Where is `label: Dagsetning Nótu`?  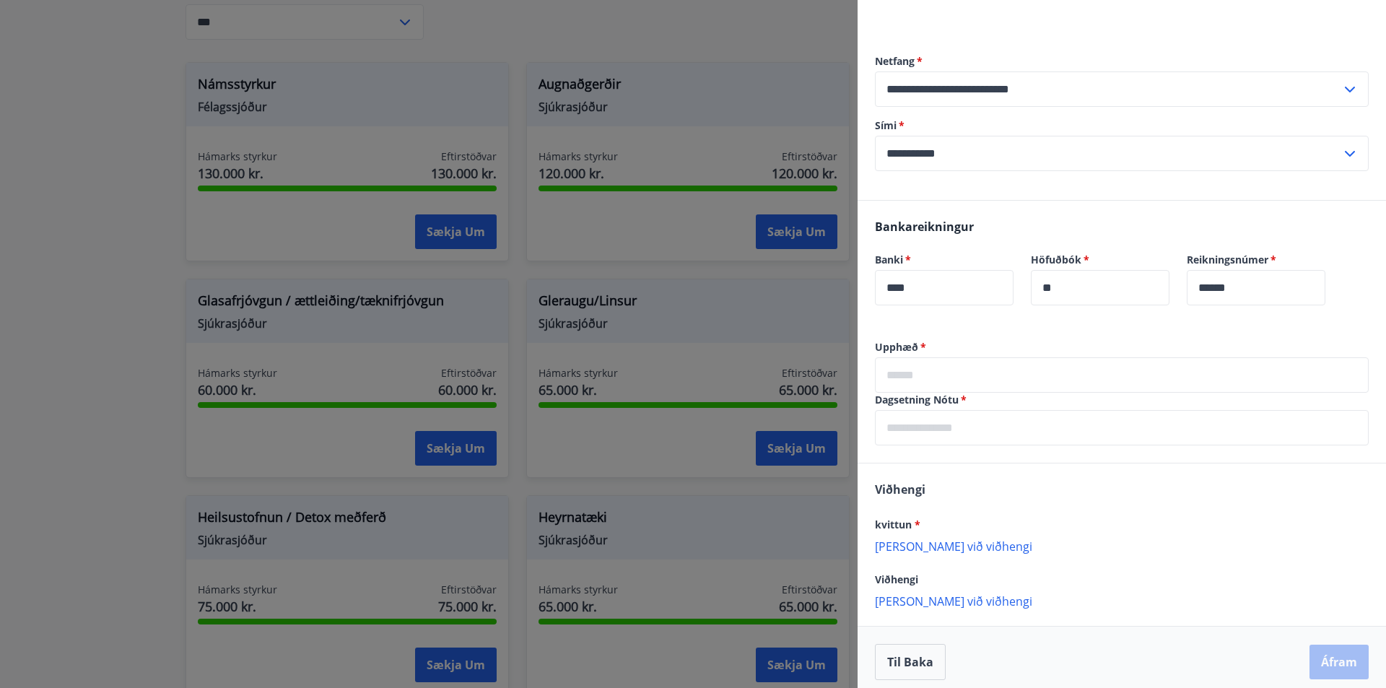 label: Dagsetning Nótu is located at coordinates (1122, 400).